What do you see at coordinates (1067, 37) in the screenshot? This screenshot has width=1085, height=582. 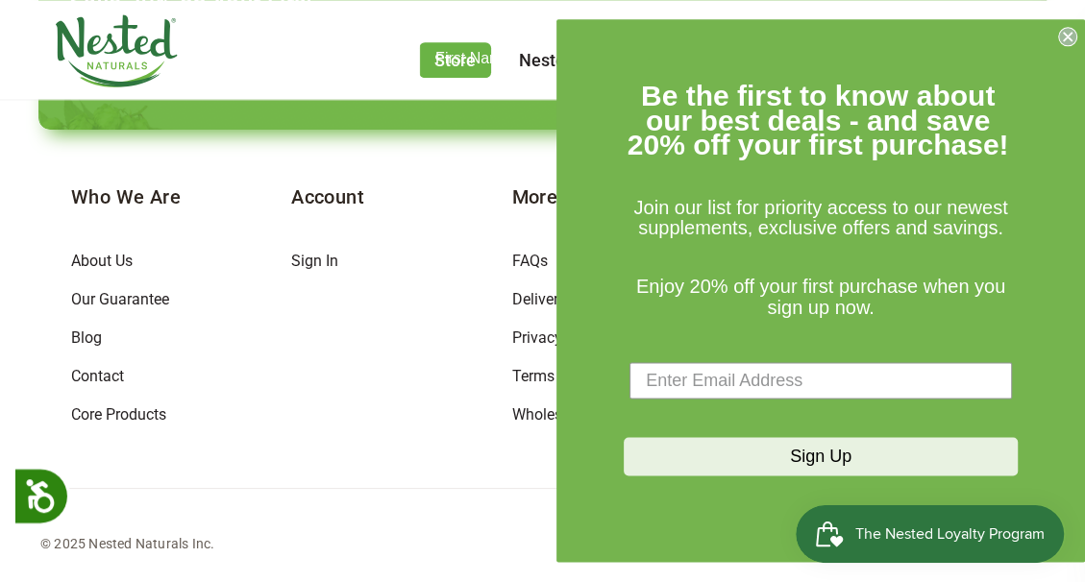 I see `button: Close dialog` at bounding box center [1067, 37].